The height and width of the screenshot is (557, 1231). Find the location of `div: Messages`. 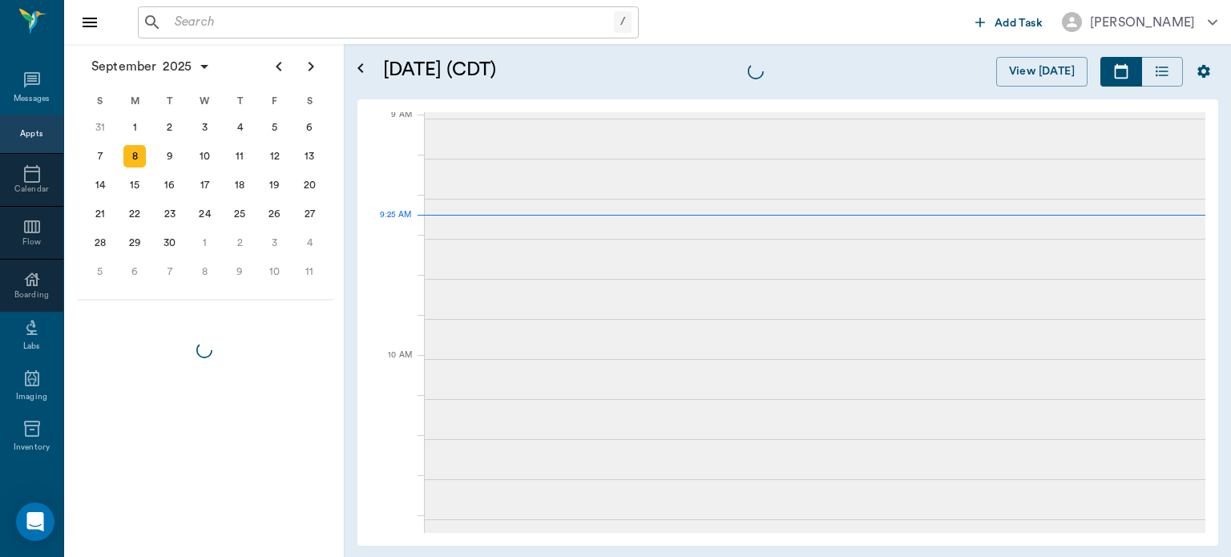

div: Messages is located at coordinates (32, 99).